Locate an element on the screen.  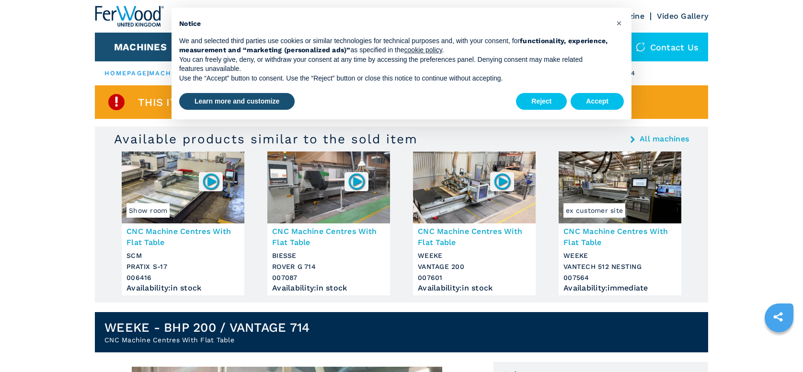
img: 006416 is located at coordinates (211, 181).